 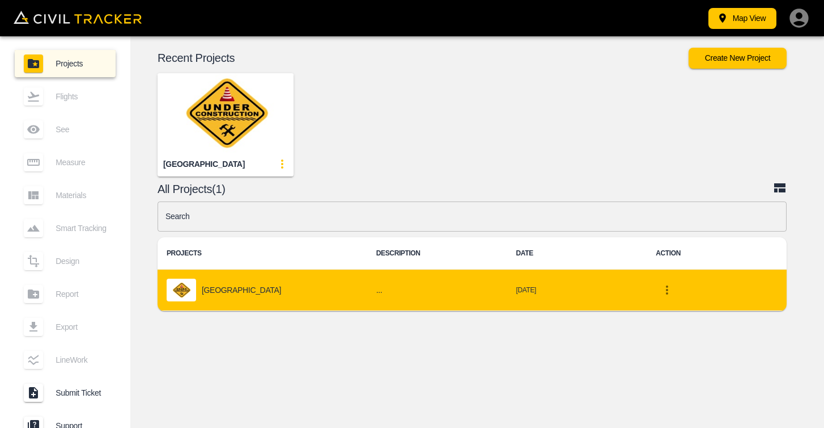 What do you see at coordinates (81, 392) in the screenshot?
I see `span: Submit Ticket` at bounding box center [81, 392].